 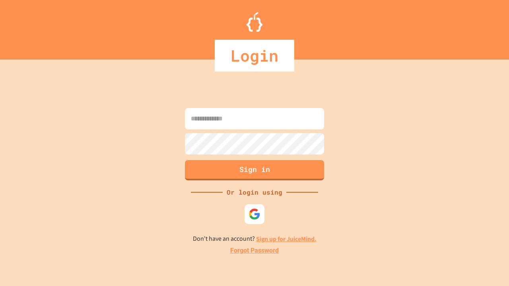 What do you see at coordinates (254, 56) in the screenshot?
I see `div: Login` at bounding box center [254, 56].